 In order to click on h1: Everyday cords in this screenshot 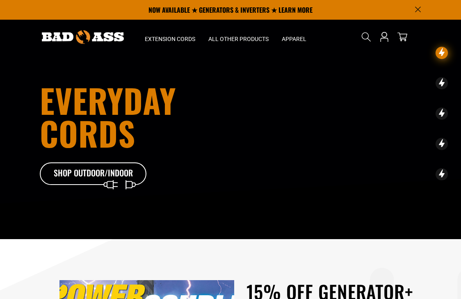, I will do `click(154, 116)`.